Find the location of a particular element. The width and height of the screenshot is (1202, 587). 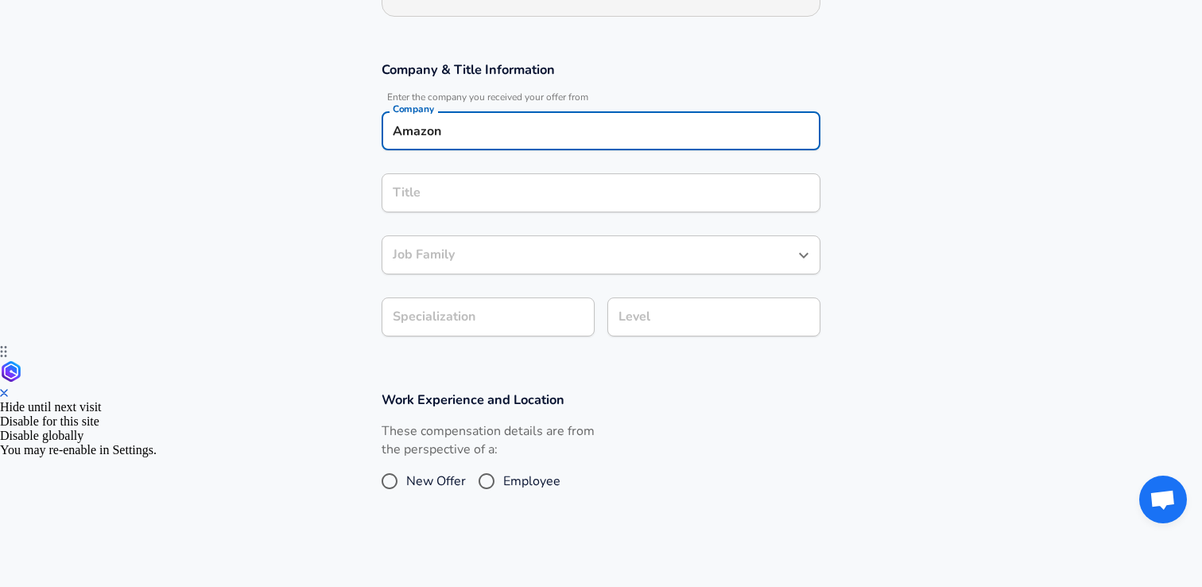

button: Open is located at coordinates (804, 255).